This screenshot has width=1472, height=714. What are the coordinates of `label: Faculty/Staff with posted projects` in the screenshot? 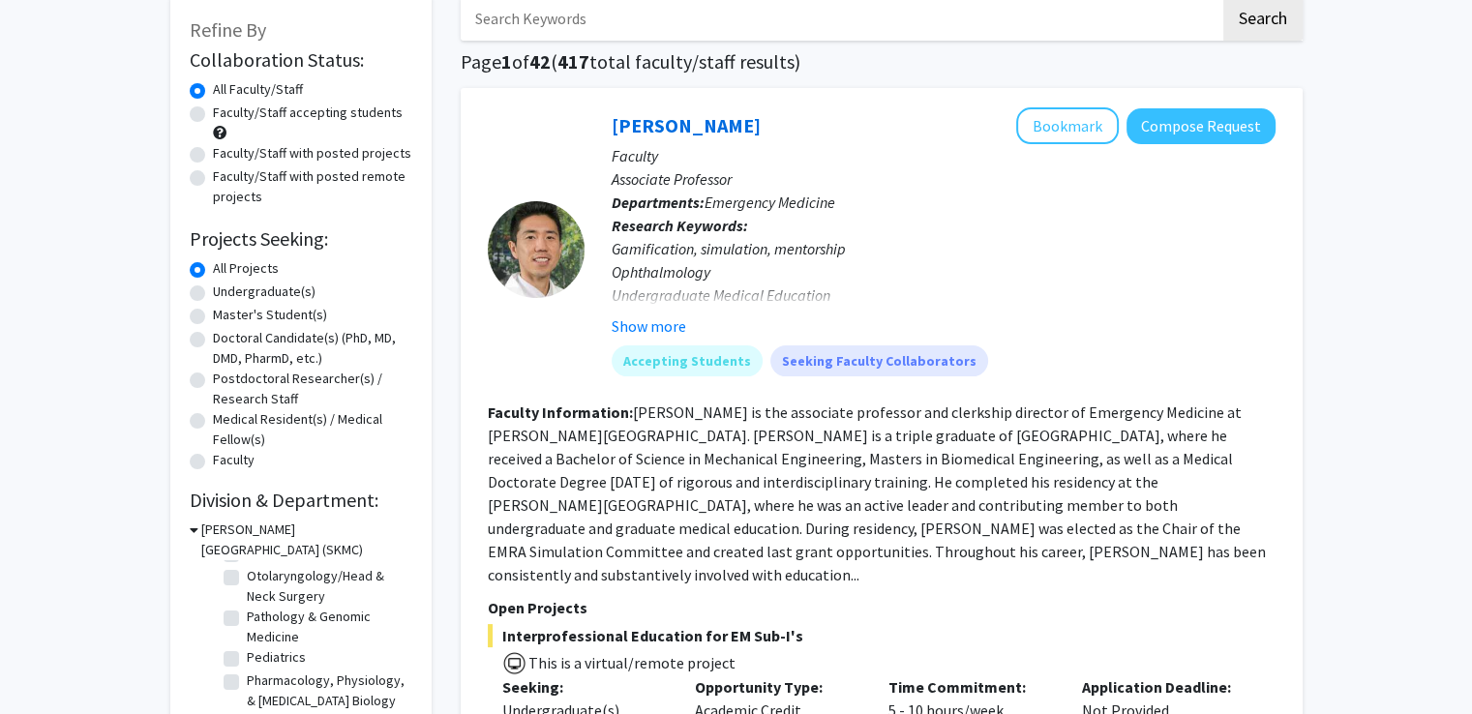 It's located at (312, 153).